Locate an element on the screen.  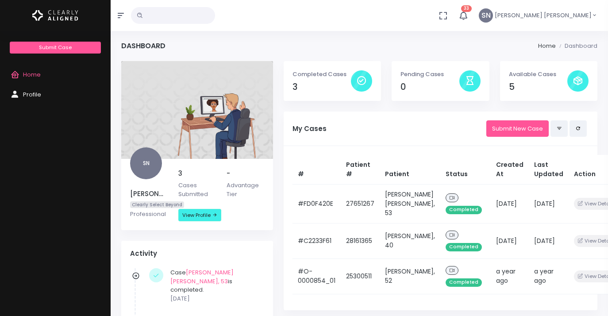
li: Dashboard is located at coordinates (577, 46).